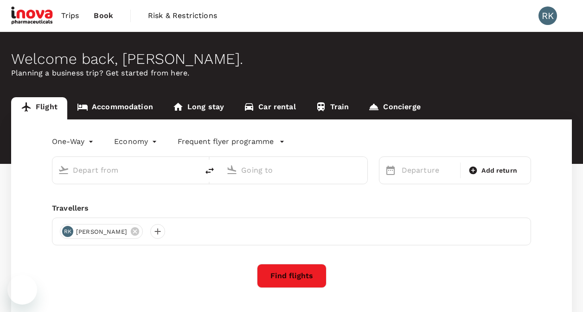 The width and height of the screenshot is (583, 312). I want to click on a: Train, so click(332, 108).